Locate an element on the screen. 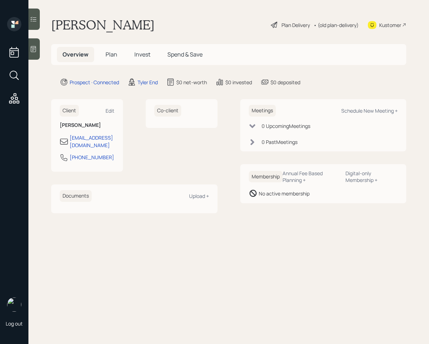 This screenshot has width=429, height=344. h6: Meetings is located at coordinates (263, 111).